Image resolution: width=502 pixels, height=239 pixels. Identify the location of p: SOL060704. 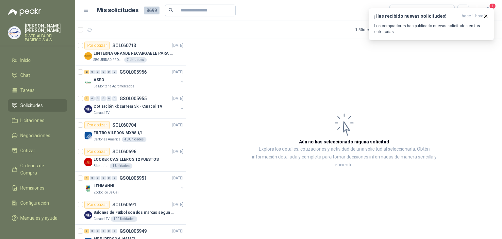
(124, 125).